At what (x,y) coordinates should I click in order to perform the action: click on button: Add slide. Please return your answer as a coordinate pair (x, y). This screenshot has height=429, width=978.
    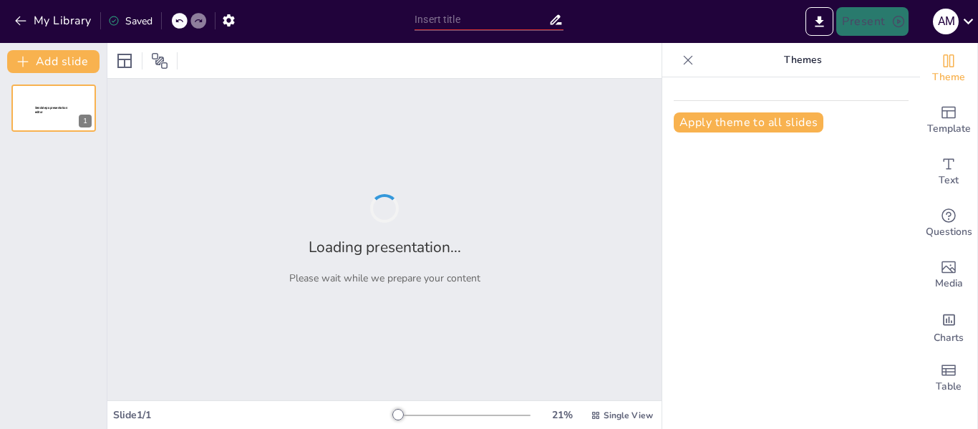
    Looking at the image, I should click on (53, 62).